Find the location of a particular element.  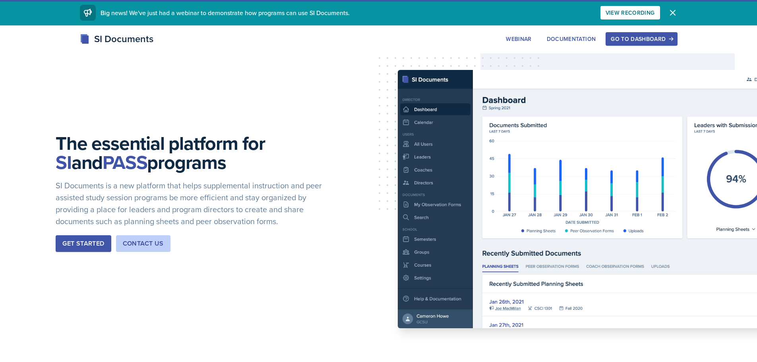

div: Contact Us is located at coordinates (143, 244).